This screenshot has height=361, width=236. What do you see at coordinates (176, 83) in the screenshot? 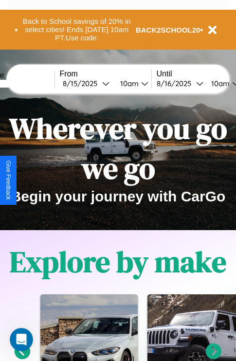
I see `div: 8 / 16 / 2025` at bounding box center [176, 83].